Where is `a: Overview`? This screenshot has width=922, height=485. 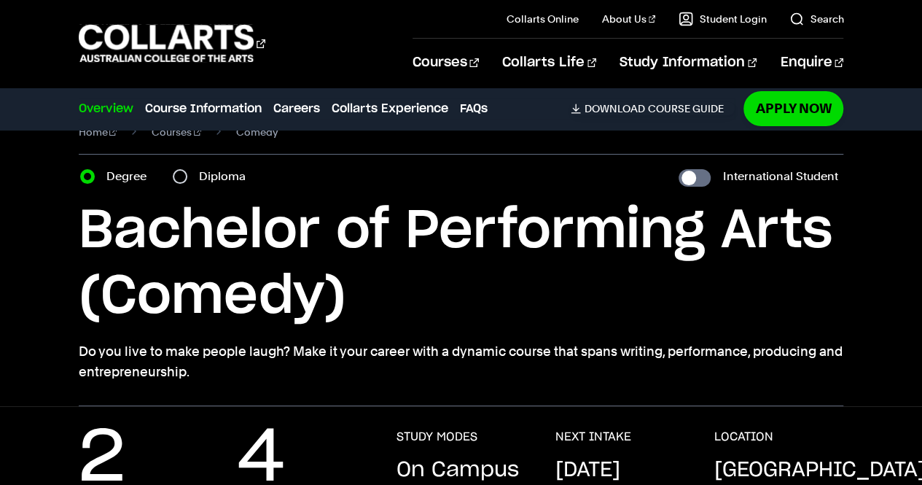 a: Overview is located at coordinates (106, 109).